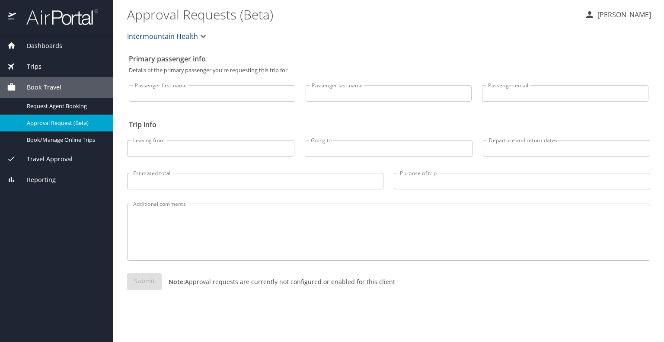 The image size is (664, 342). What do you see at coordinates (168, 36) in the screenshot?
I see `button: Intermountain Health` at bounding box center [168, 36].